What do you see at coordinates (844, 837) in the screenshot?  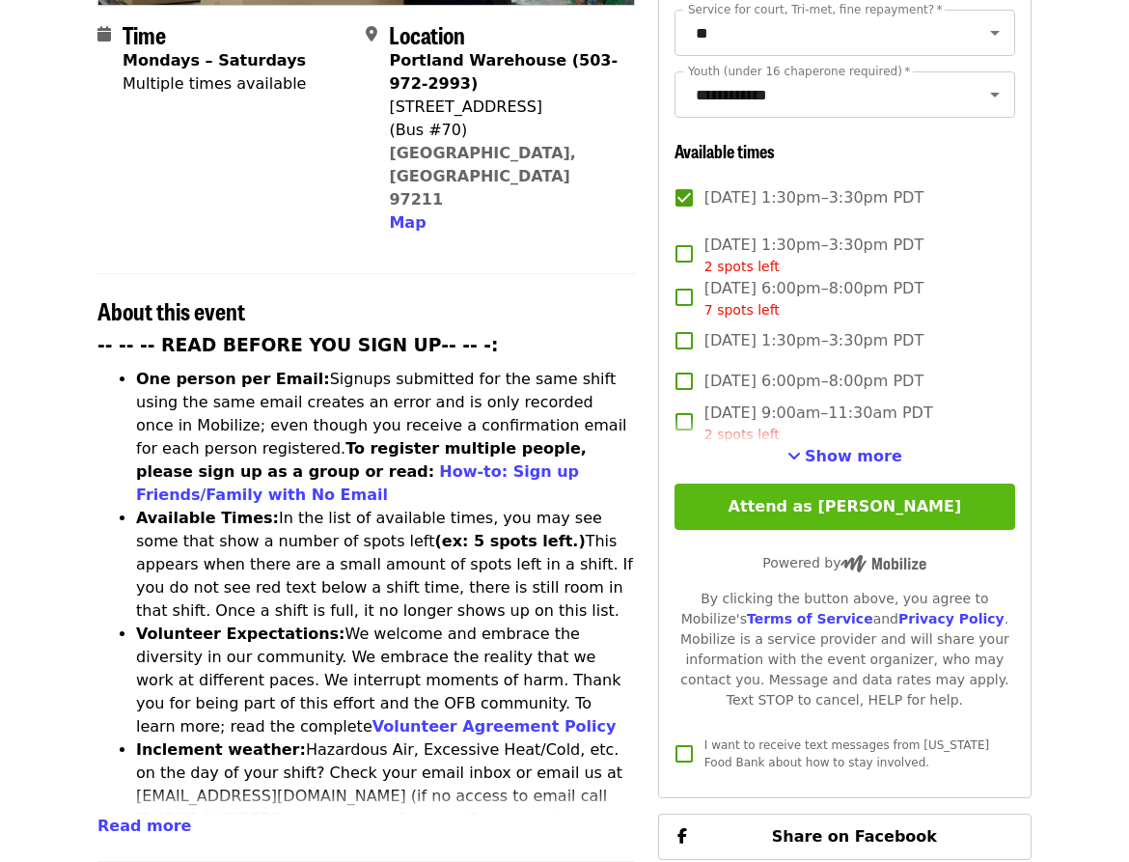 I see `button: Share on Facebook` at bounding box center [844, 837].